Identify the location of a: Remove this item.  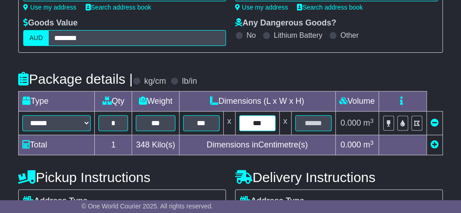
(434, 123).